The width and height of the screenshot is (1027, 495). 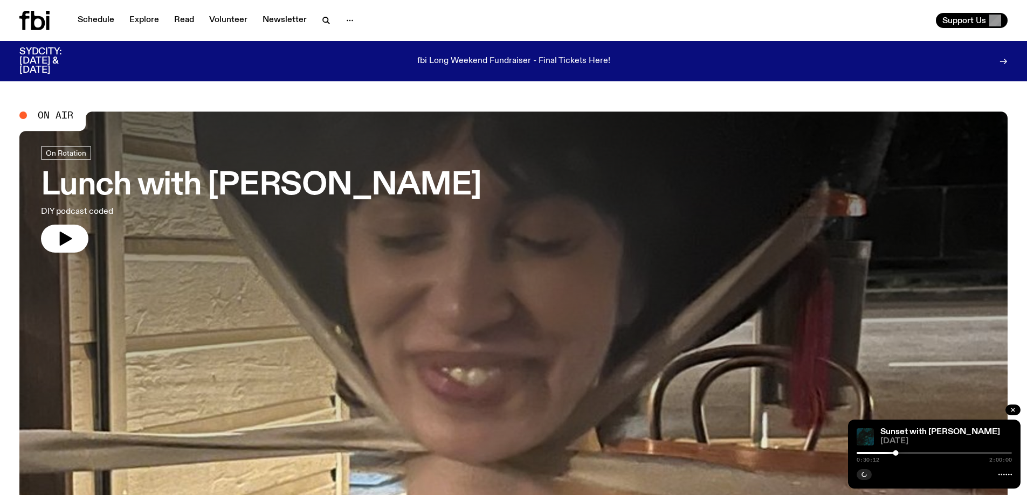 What do you see at coordinates (514, 61) in the screenshot?
I see `p: fbi Long Weekend Fundraiser - Final Tickets Here!` at bounding box center [514, 61].